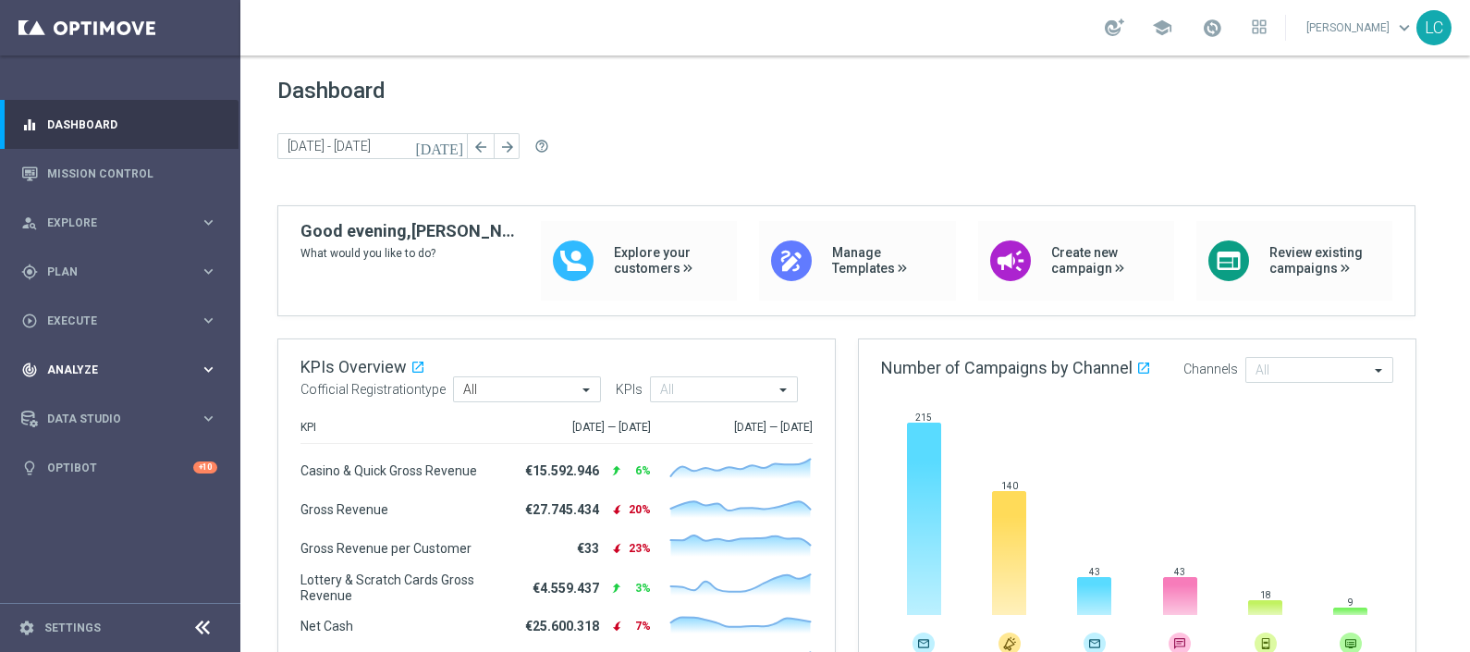  What do you see at coordinates (30, 468) in the screenshot?
I see `i: lightbulb` at bounding box center [30, 468].